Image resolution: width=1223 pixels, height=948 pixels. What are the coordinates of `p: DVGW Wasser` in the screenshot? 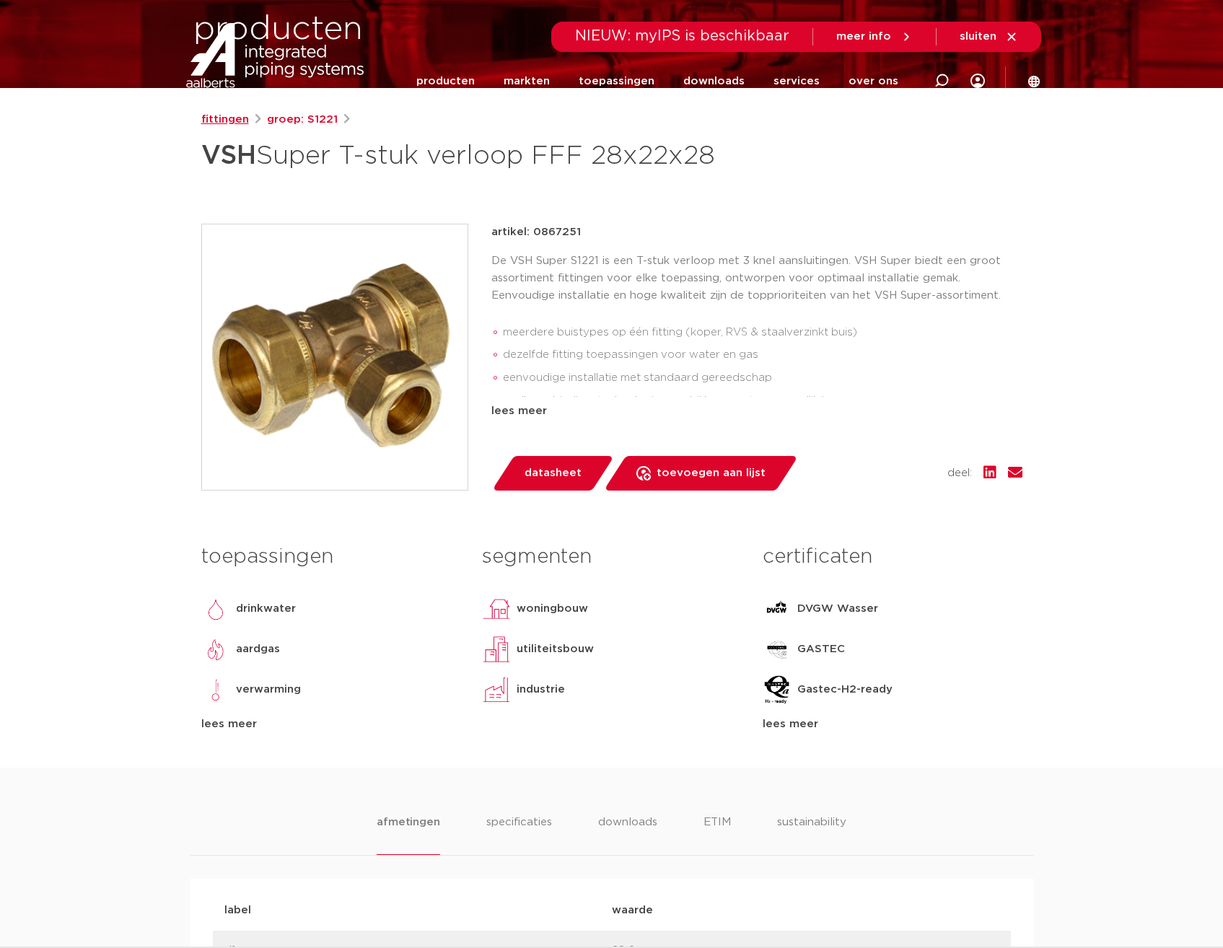 It's located at (837, 609).